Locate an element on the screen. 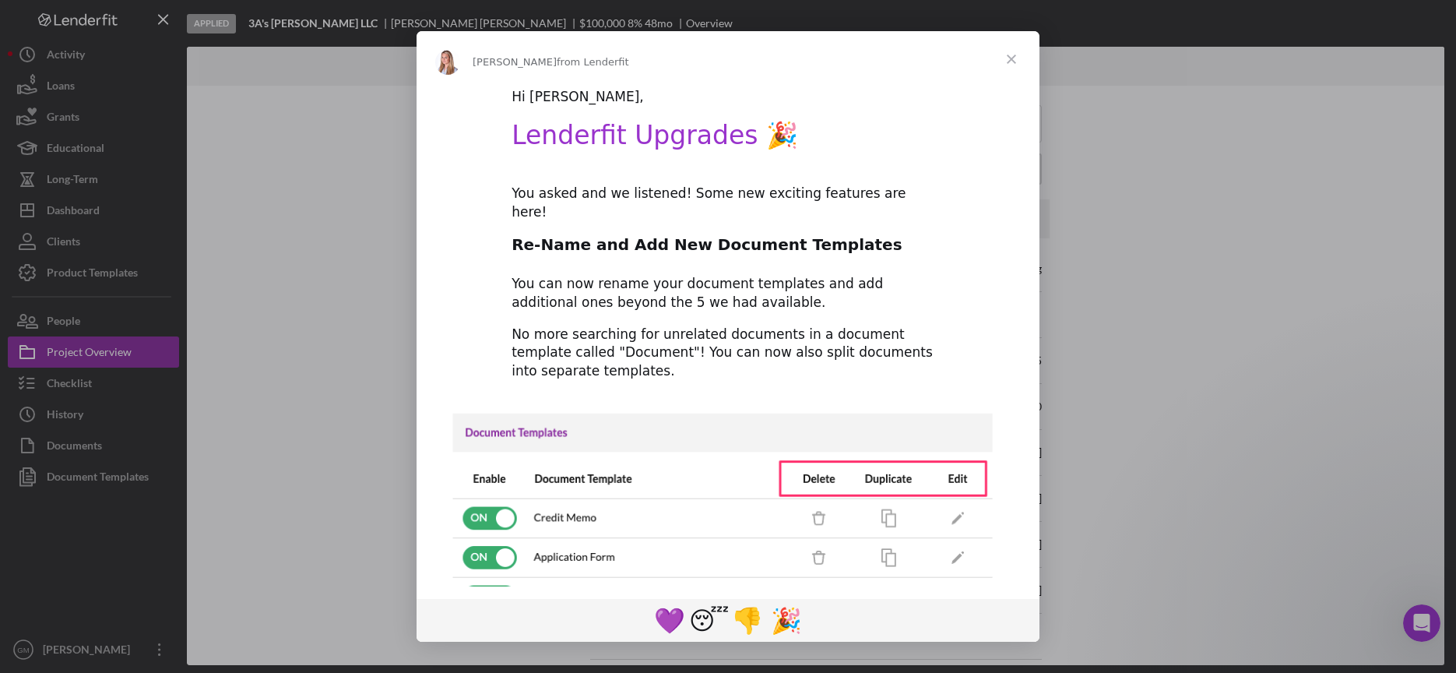  div: No more searching for unrelated documents in a document template called "Document"! You can now a... is located at coordinates (728, 353).